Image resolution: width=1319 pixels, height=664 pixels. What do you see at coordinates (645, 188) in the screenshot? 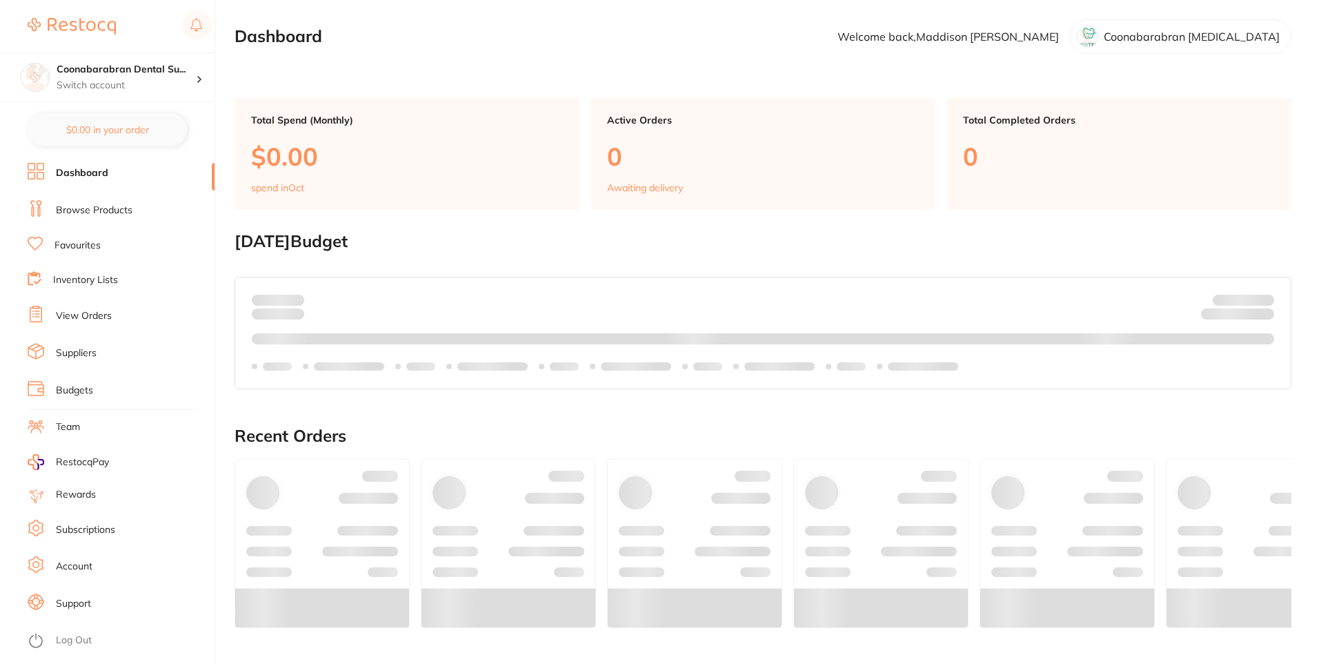
I see `p: Awaiting delivery` at bounding box center [645, 188].